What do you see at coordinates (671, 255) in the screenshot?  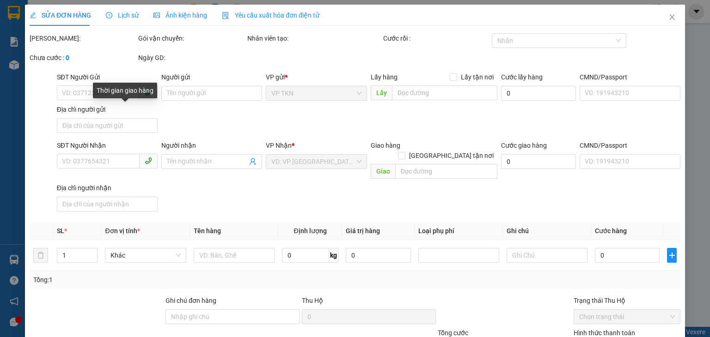 I see `span: plus` at bounding box center [671, 255].